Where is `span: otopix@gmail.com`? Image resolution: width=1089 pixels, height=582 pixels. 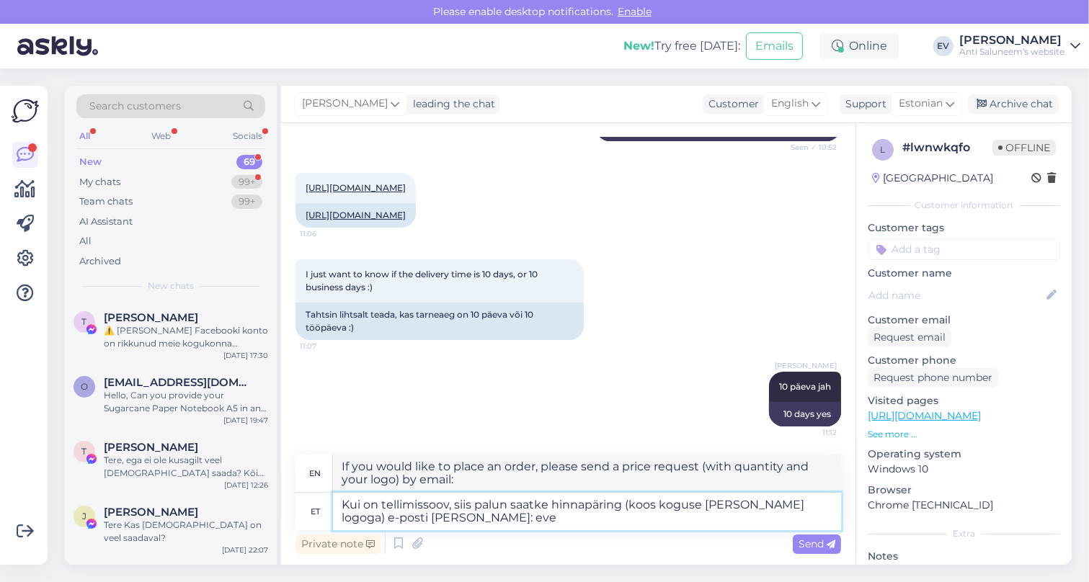 span: otopix@gmail.com is located at coordinates (179, 383).